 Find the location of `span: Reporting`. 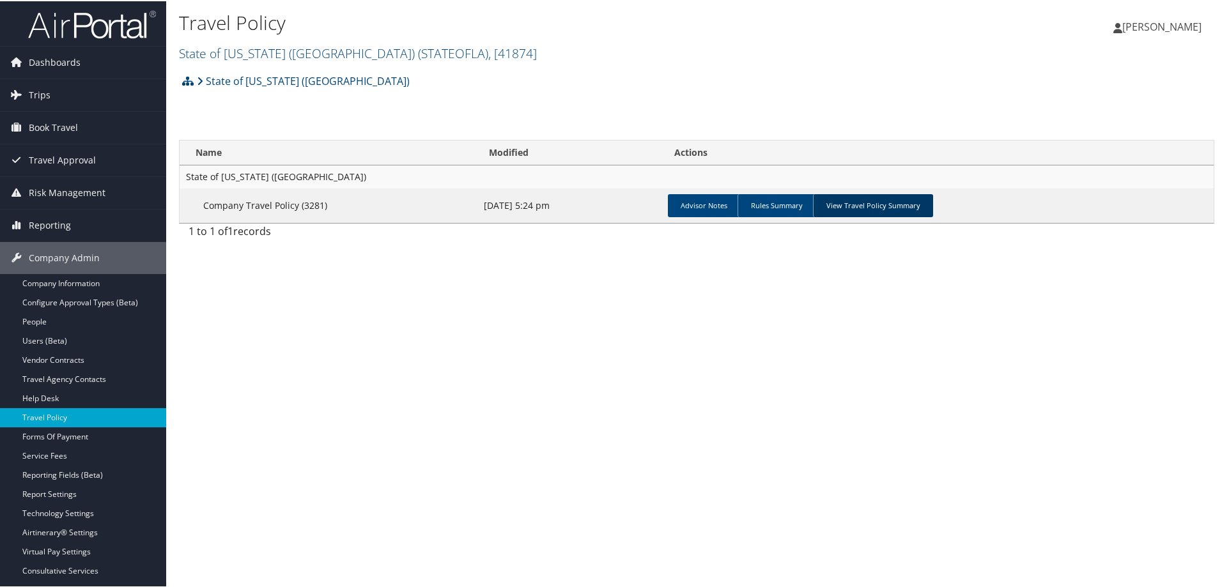

span: Reporting is located at coordinates (50, 224).